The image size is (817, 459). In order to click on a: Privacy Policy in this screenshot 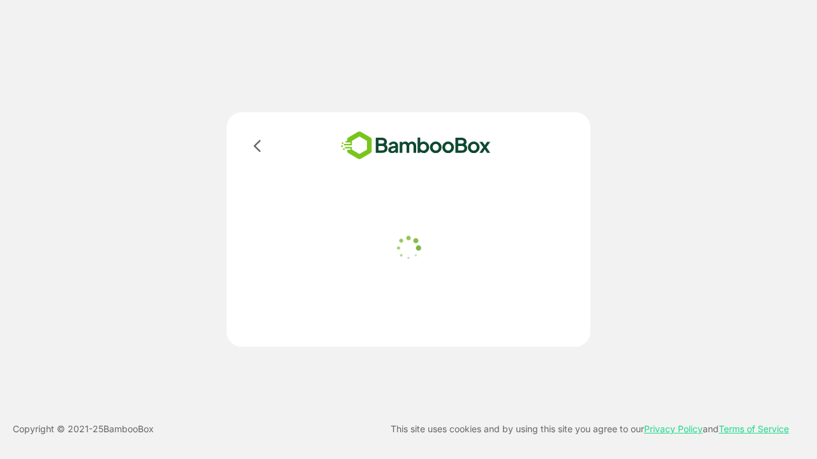, I will do `click(673, 429)`.